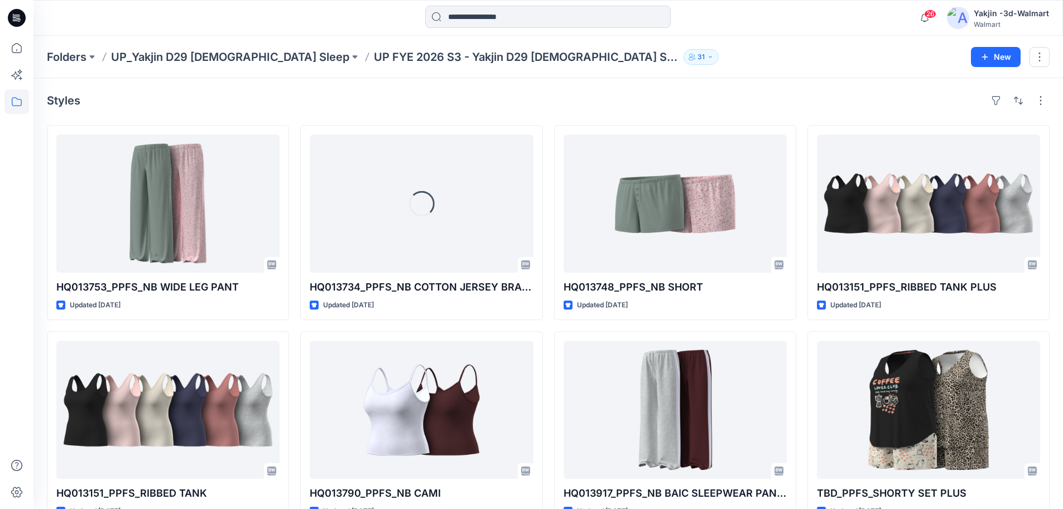  What do you see at coordinates (168, 493) in the screenshot?
I see `p: HQ013151_PPFS_RIBBED TANK` at bounding box center [168, 493].